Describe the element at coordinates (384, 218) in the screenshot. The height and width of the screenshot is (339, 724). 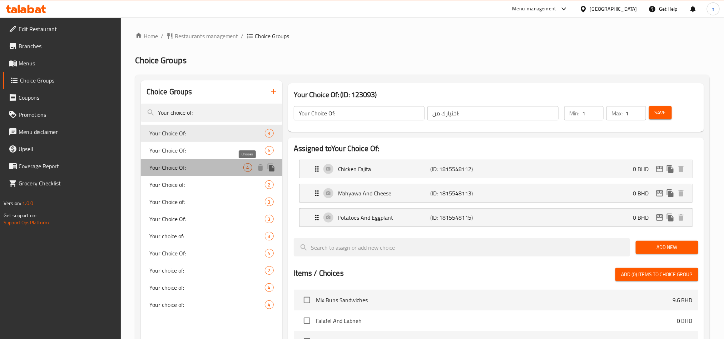
I see `p: Potatoes And Eggplant` at that location.